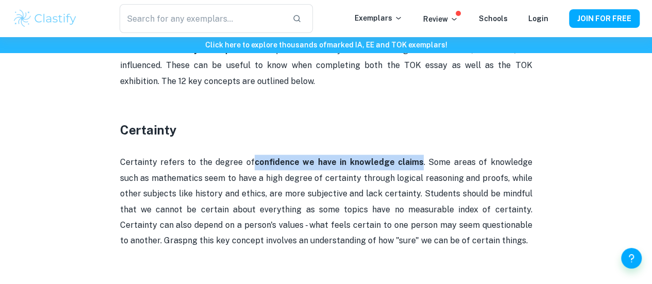  Describe the element at coordinates (326, 65) in the screenshot. I see `p: TOK contains which help students analyze how knowledge is constructed, evaluated, and influenced....` at that location.